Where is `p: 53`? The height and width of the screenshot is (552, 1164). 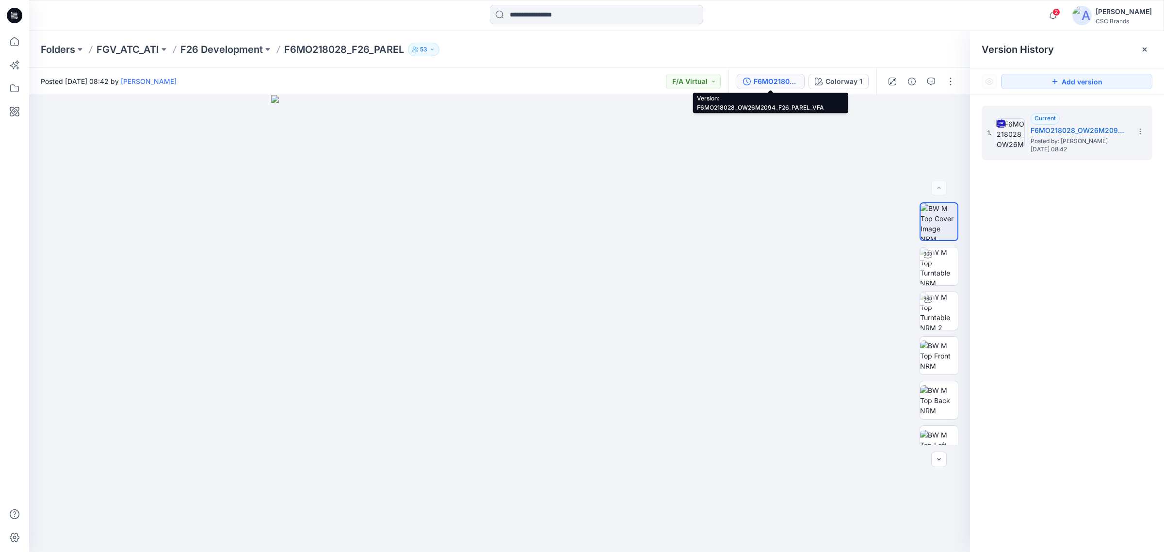
p: 53 is located at coordinates (423, 49).